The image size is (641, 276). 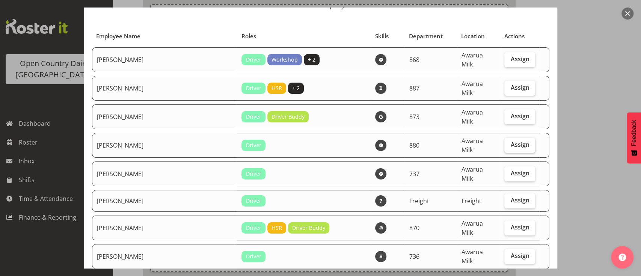 What do you see at coordinates (321, 5) in the screenshot?
I see `p: Available Employees` at bounding box center [321, 5].